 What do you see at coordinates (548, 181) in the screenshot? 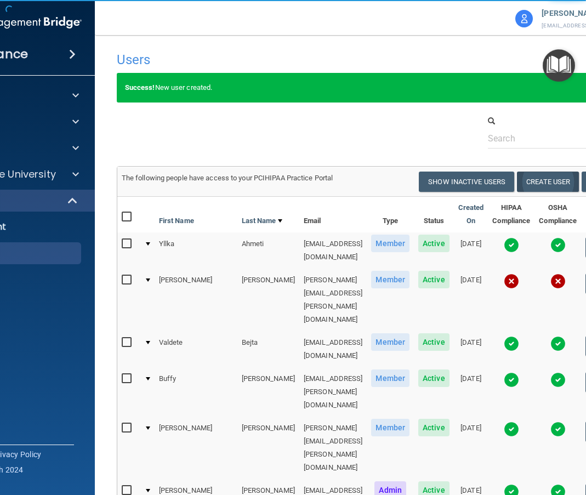
I see `button: Create User` at bounding box center [548, 181].